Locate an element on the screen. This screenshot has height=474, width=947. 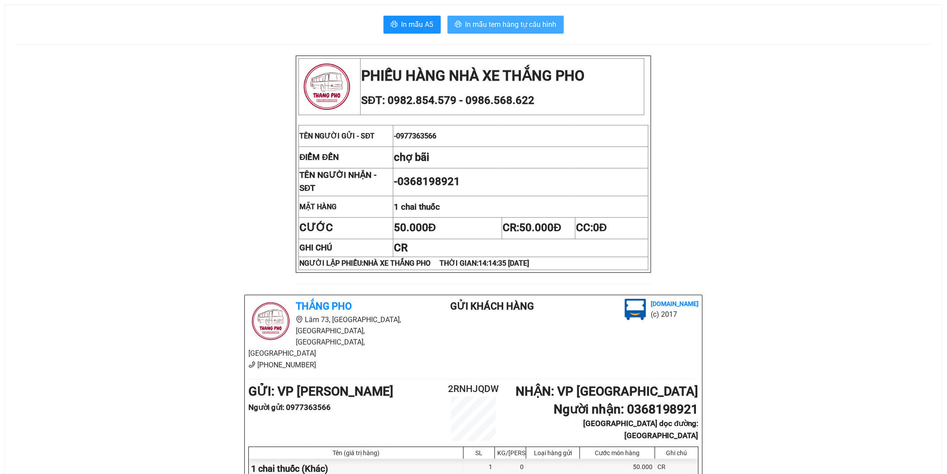
div: Tên (giá trị hàng) is located at coordinates (356, 453).